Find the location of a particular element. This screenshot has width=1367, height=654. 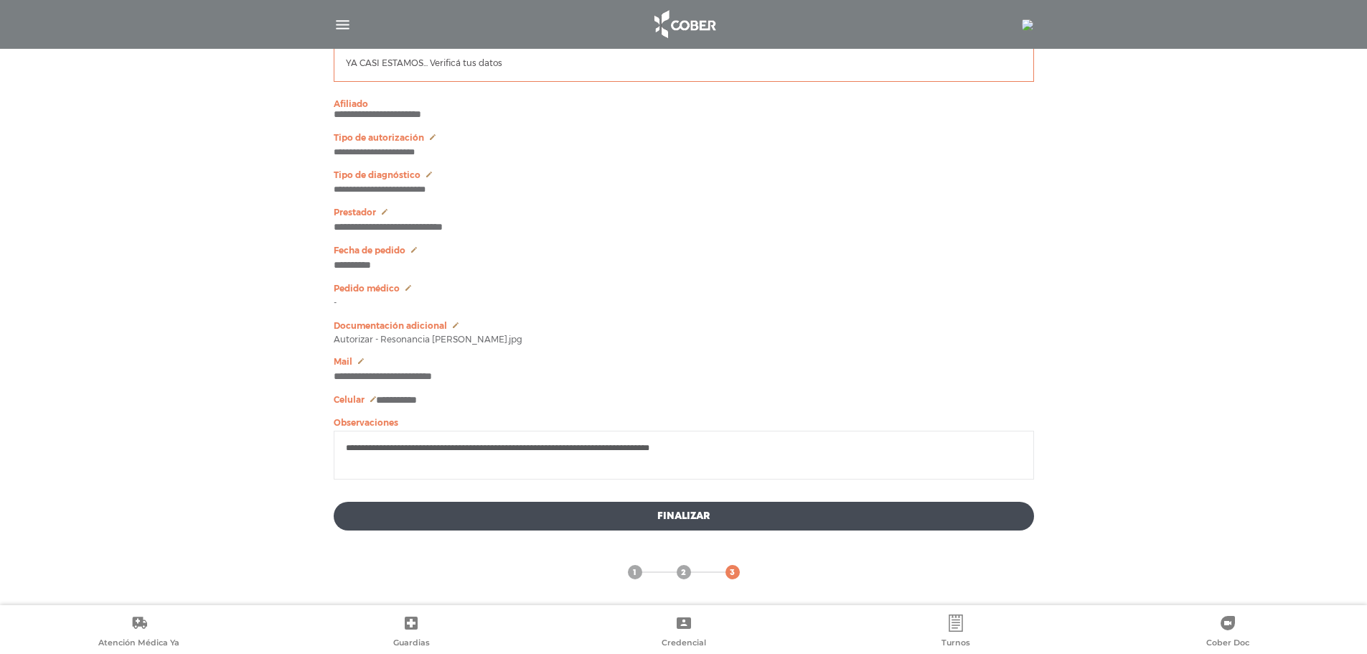

img: logo_cober_home-white.png is located at coordinates (684, 24).